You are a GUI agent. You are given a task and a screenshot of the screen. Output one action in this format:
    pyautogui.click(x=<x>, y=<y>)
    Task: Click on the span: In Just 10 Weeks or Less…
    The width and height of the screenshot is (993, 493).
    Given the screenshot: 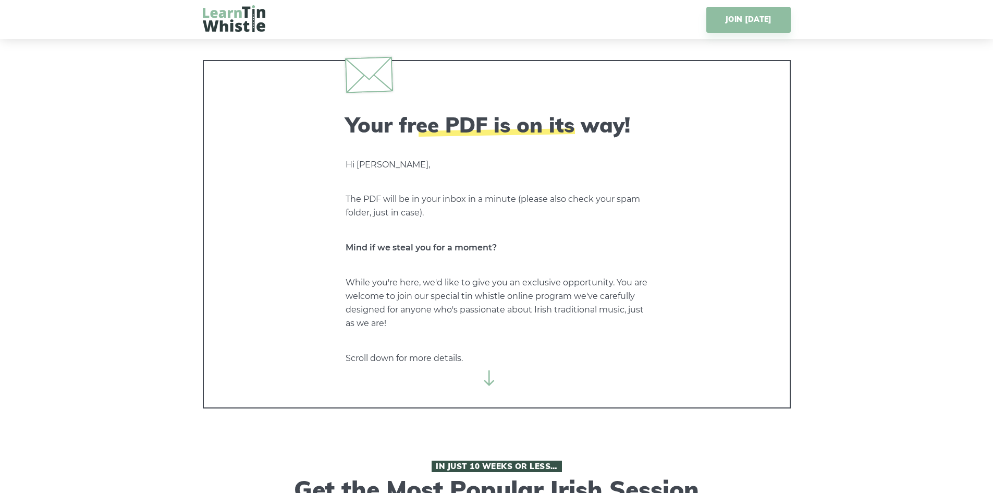 What is the action you would take?
    pyautogui.click(x=497, y=466)
    